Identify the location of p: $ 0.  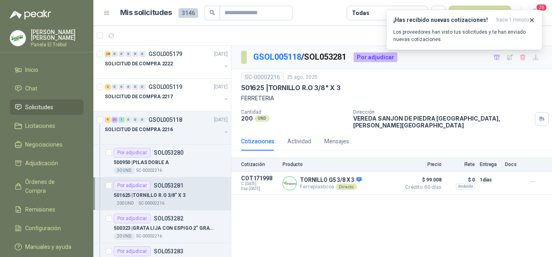
(461, 180).